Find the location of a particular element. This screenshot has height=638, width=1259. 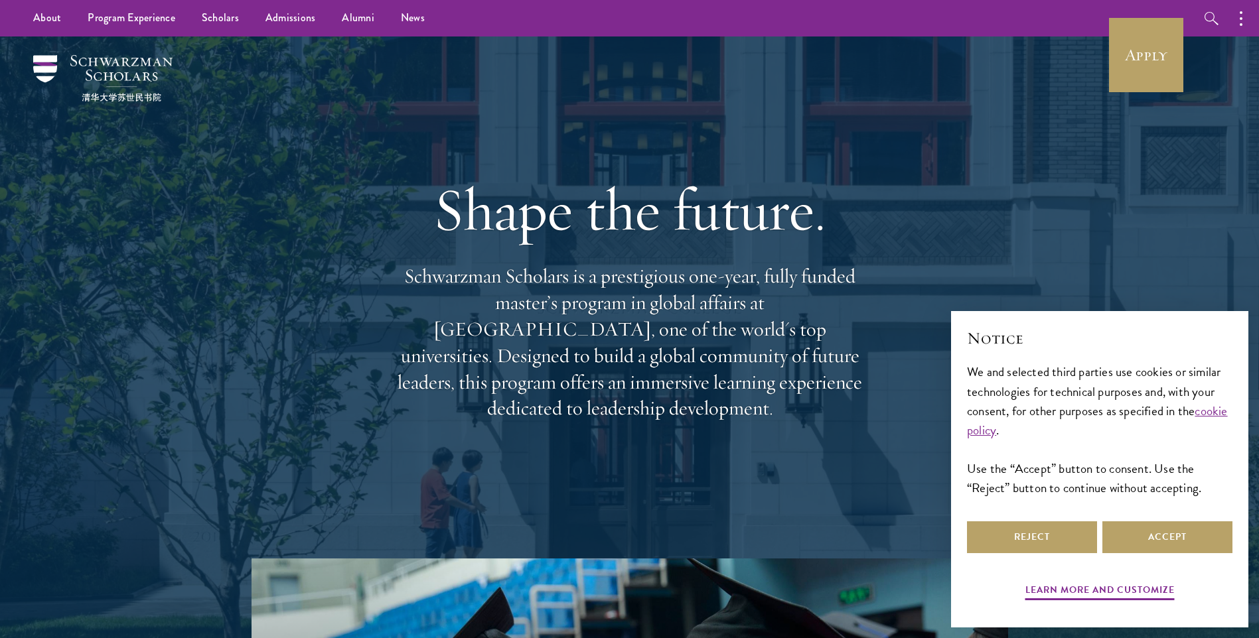

p: Schwarzman Scholars is a prestigious one-year, fully funded master’s program in global affairs at... is located at coordinates (630, 342).